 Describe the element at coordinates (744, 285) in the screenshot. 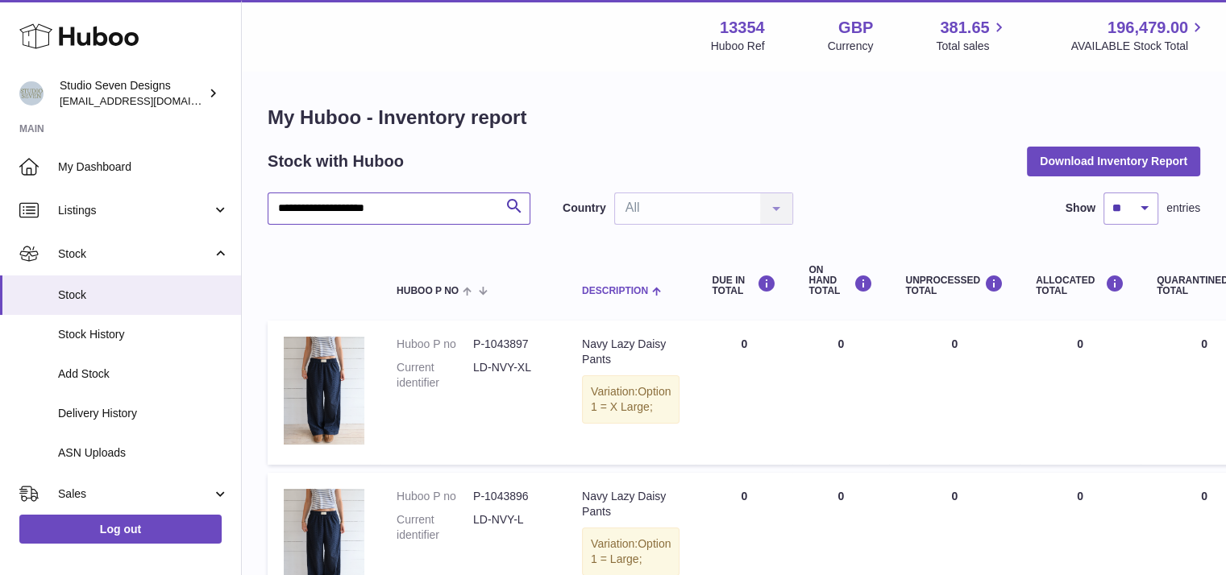

I see `div: DUE IN TOTAL` at that location.